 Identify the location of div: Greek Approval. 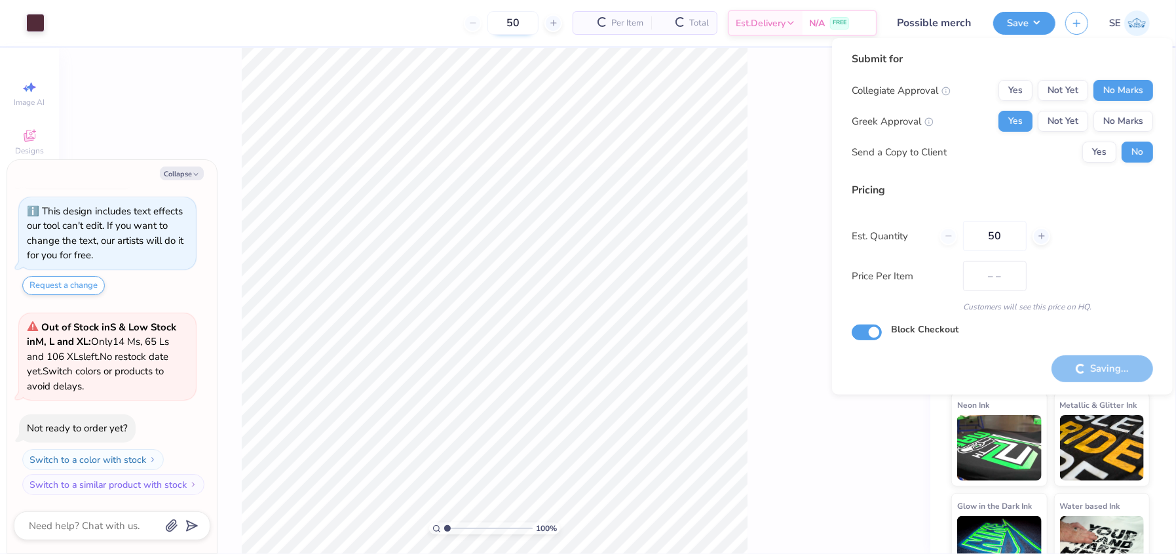
(892, 121).